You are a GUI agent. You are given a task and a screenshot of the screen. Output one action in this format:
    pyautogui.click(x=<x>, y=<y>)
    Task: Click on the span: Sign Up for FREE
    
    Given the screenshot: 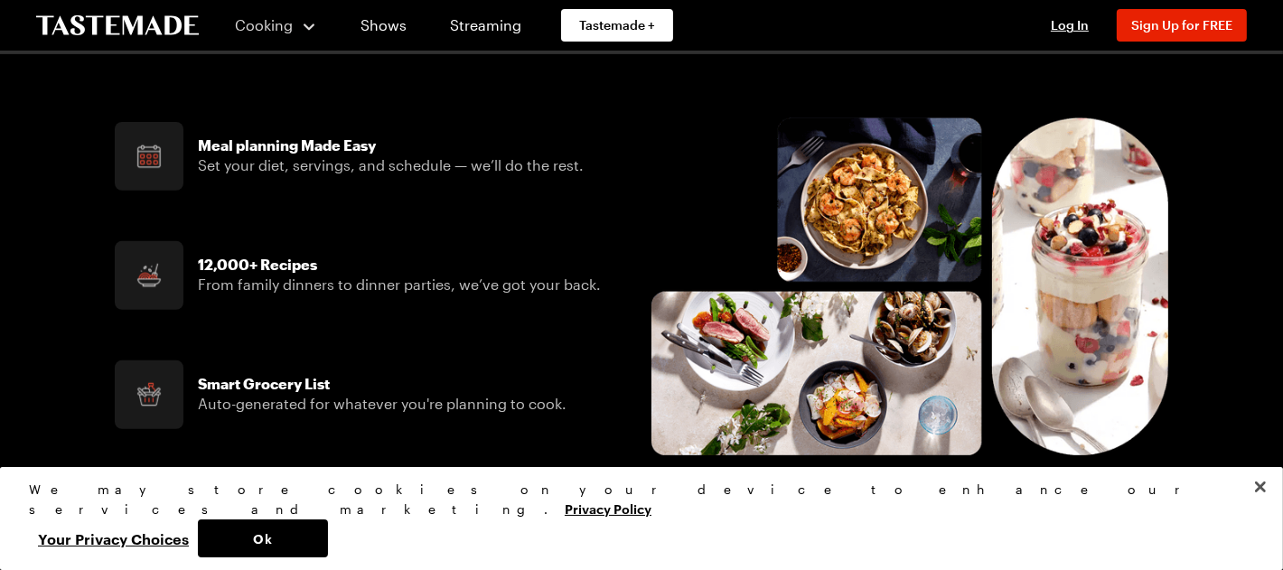 What is the action you would take?
    pyautogui.click(x=1182, y=24)
    